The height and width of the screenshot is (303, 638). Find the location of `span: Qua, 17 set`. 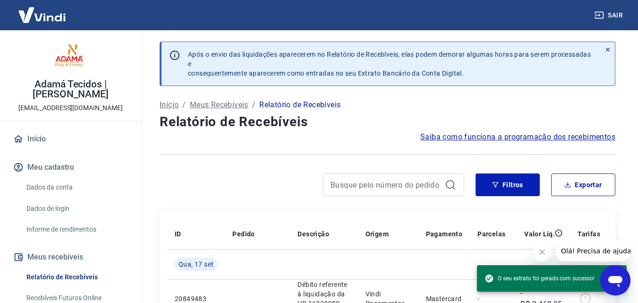

span: Qua, 17 set is located at coordinates (196, 264).